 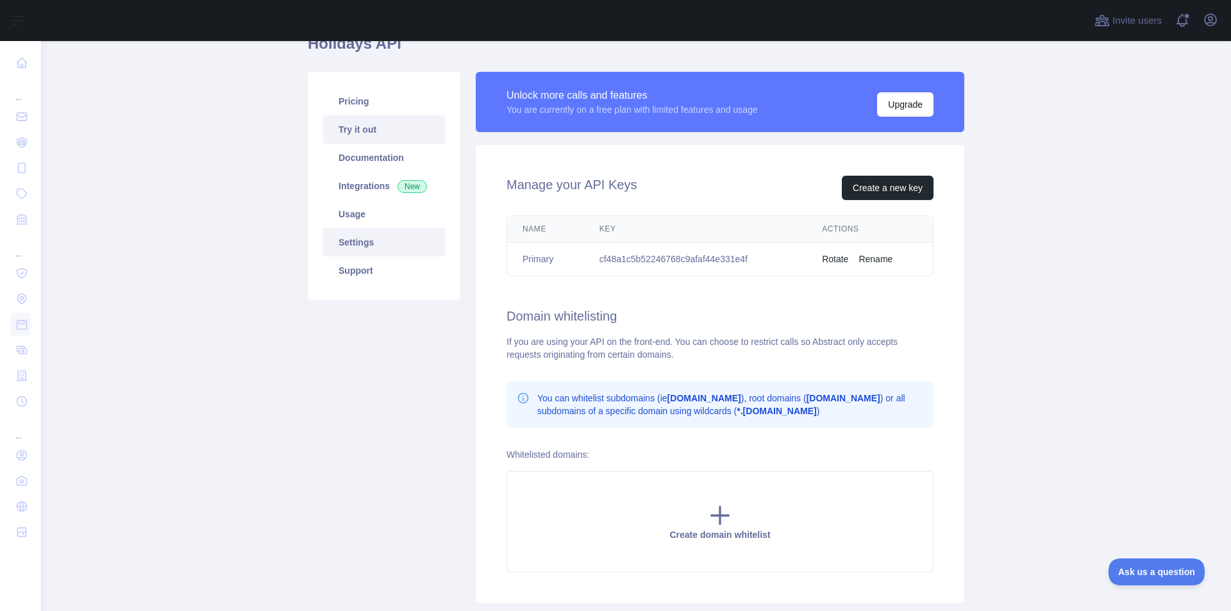 What do you see at coordinates (384, 158) in the screenshot?
I see `a: Documentation` at bounding box center [384, 158].